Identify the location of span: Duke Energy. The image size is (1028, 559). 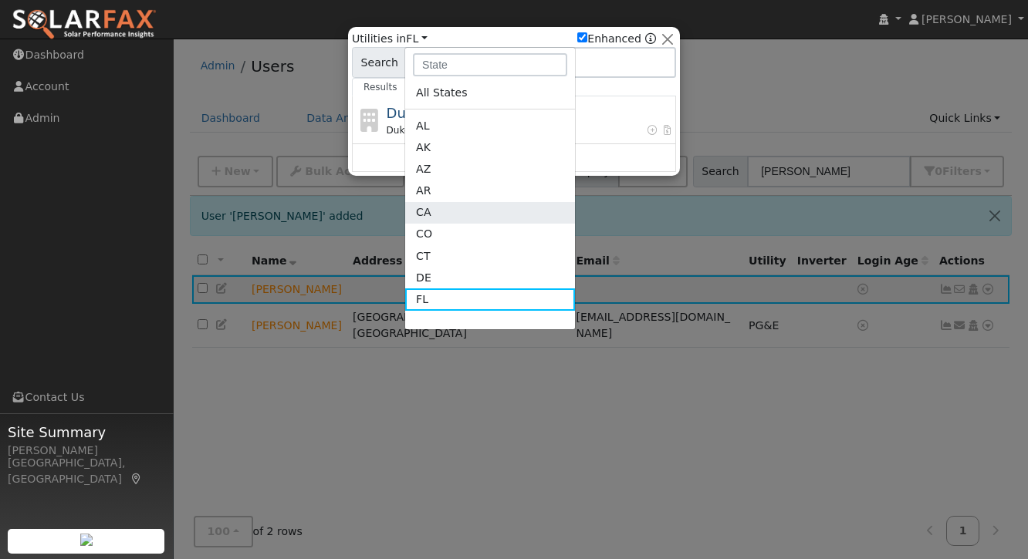
(431, 113).